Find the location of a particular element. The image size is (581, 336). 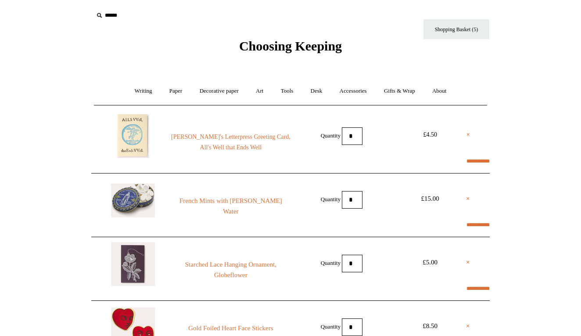

div: £5.00 is located at coordinates (430, 262).